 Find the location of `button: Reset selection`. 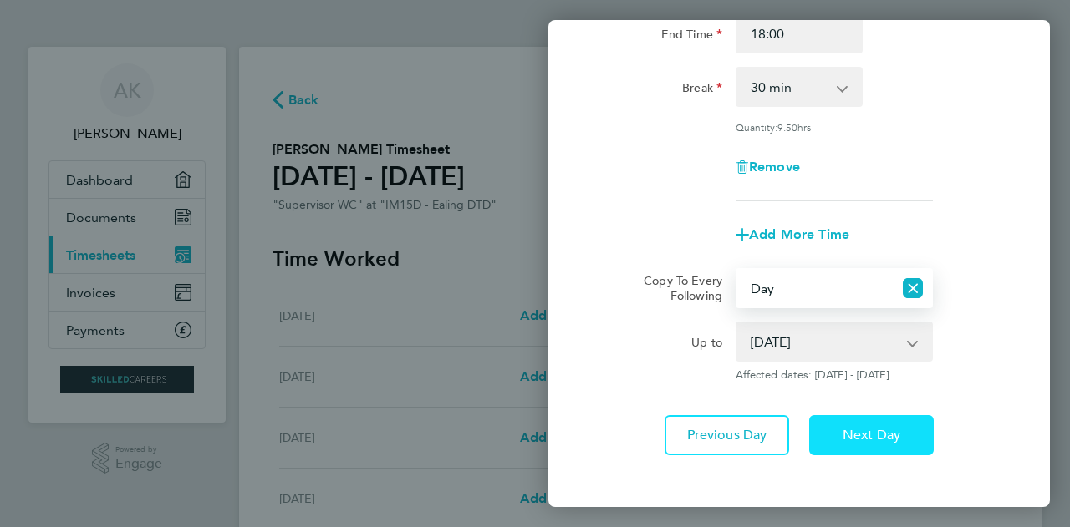

button: Reset selection is located at coordinates (913, 288).